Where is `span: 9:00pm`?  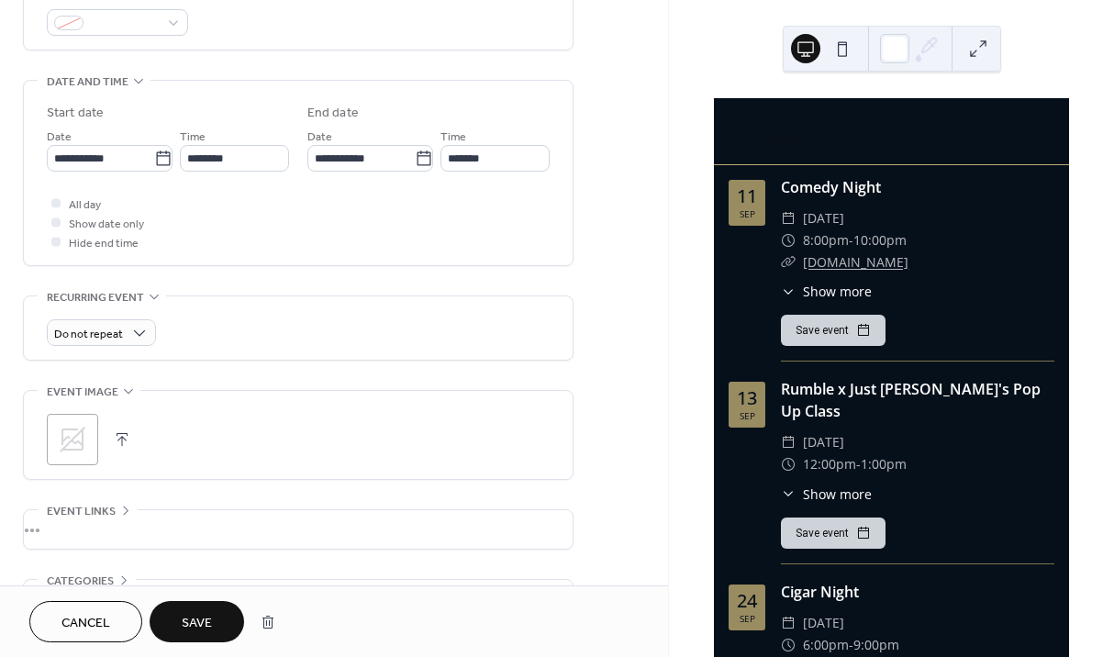 span: 9:00pm is located at coordinates (876, 645).